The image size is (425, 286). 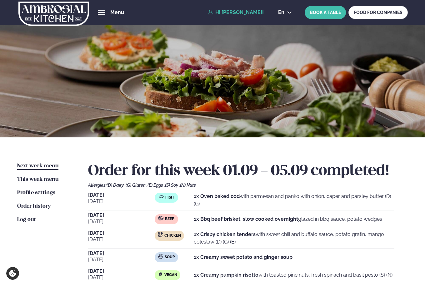 I want to click on strong: 1x Creamy pumpkin risotto, so click(x=226, y=275).